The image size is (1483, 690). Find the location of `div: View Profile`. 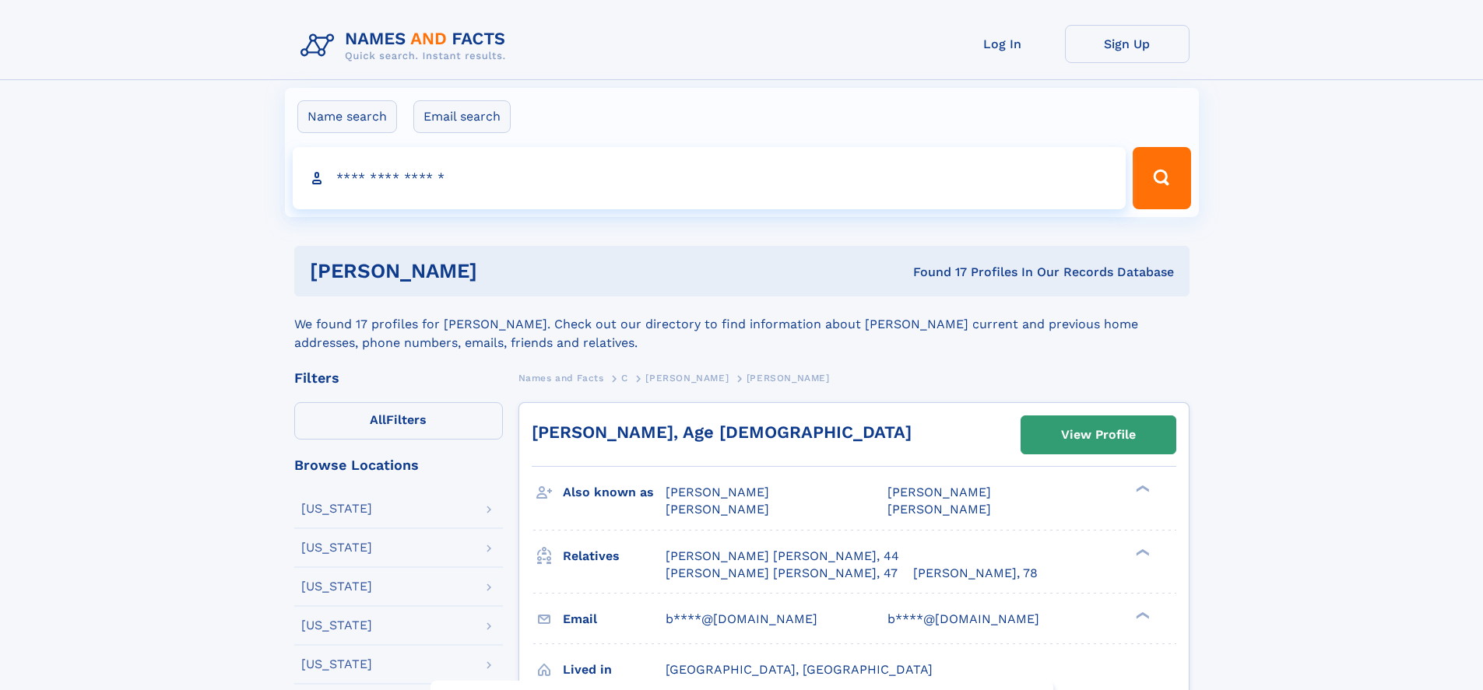

div: View Profile is located at coordinates (1098, 435).